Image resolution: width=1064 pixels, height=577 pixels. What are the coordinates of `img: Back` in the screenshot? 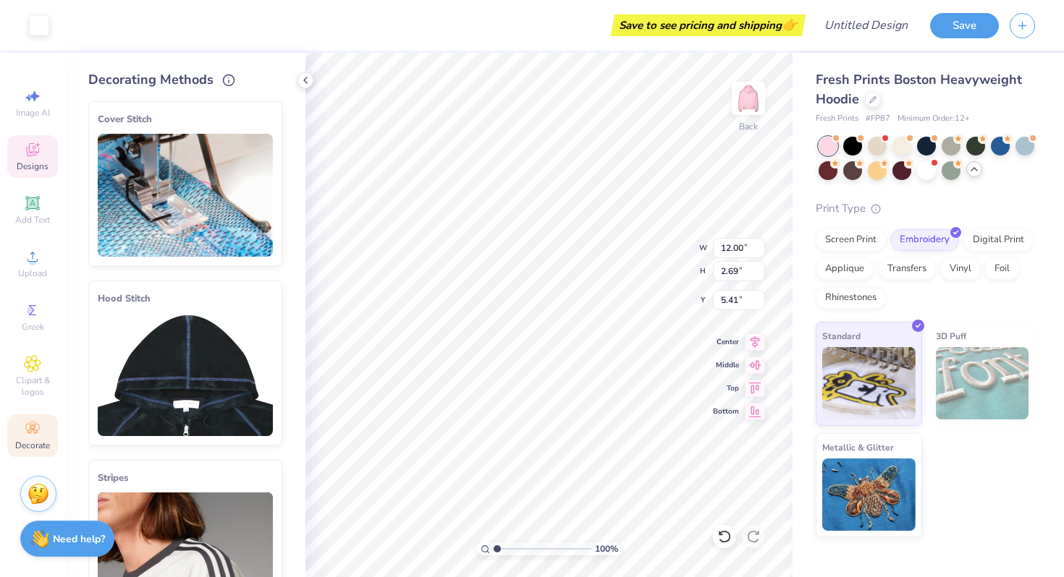 It's located at (748, 98).